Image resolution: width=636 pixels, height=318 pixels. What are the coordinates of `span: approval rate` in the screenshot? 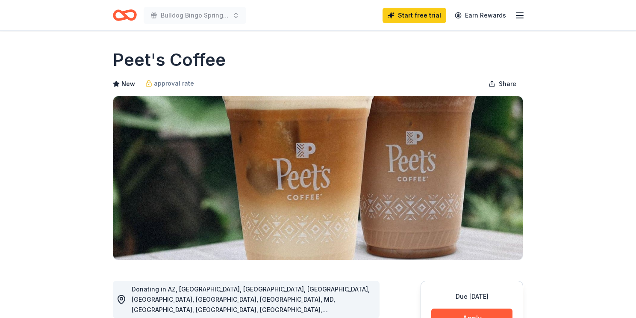 It's located at (174, 83).